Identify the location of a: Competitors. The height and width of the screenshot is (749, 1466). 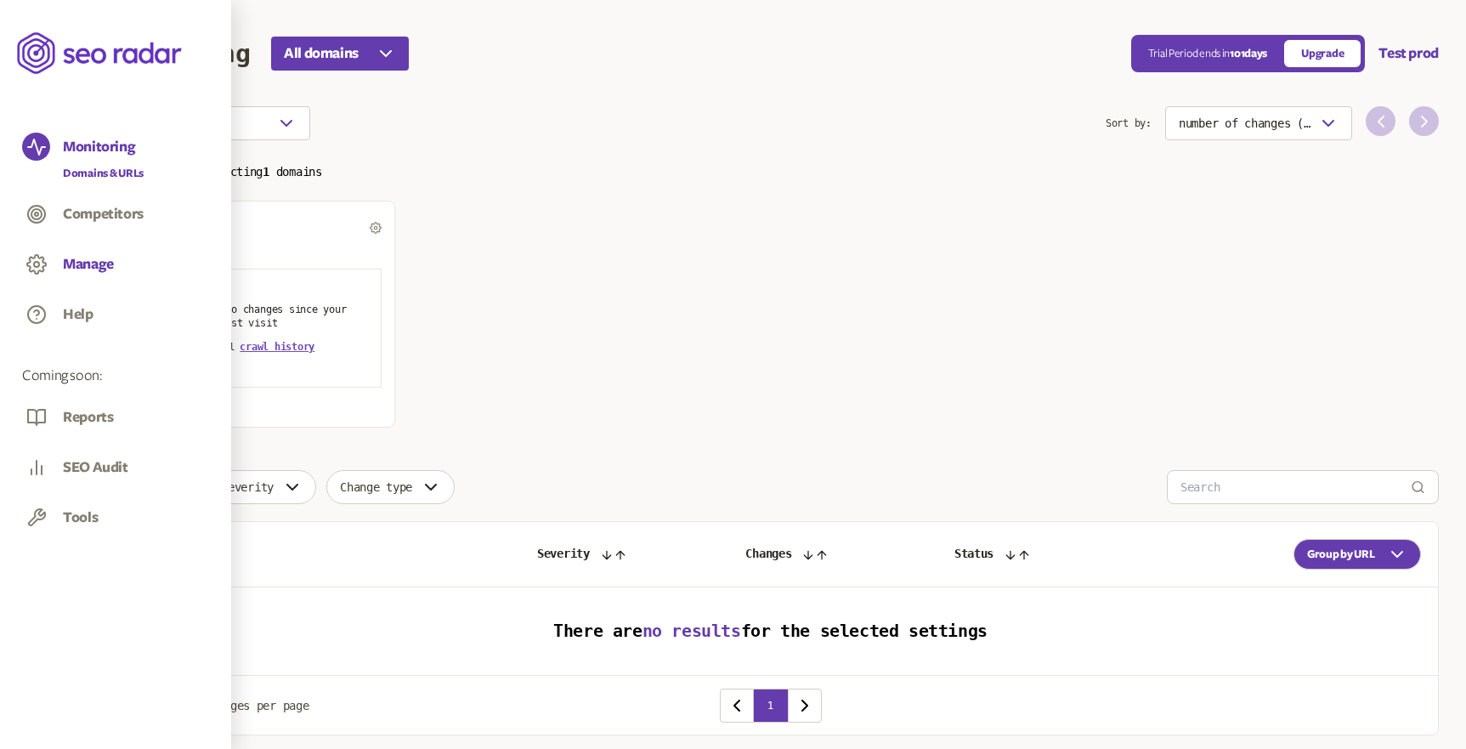
(116, 216).